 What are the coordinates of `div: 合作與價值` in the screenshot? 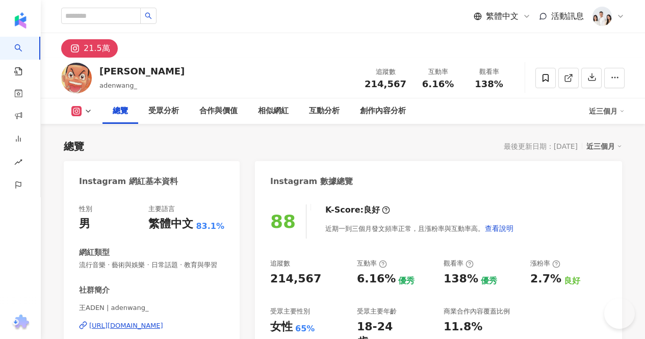 It's located at (218, 111).